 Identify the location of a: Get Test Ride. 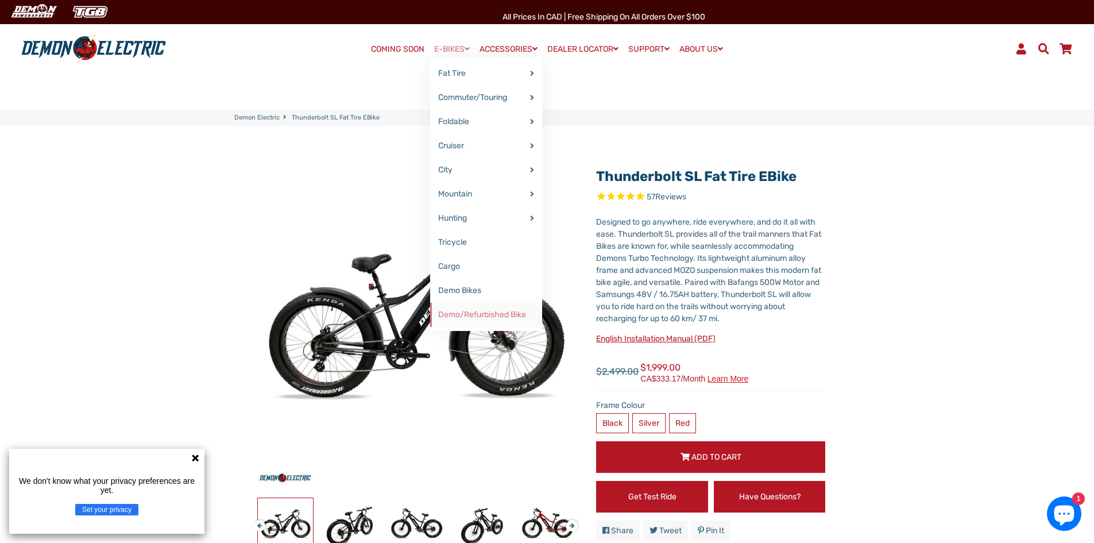
(652, 496).